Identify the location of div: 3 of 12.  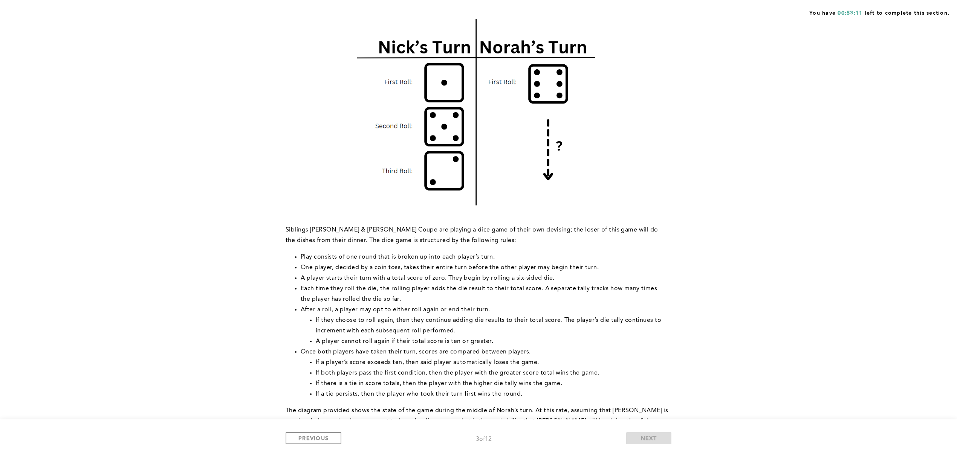
(484, 440).